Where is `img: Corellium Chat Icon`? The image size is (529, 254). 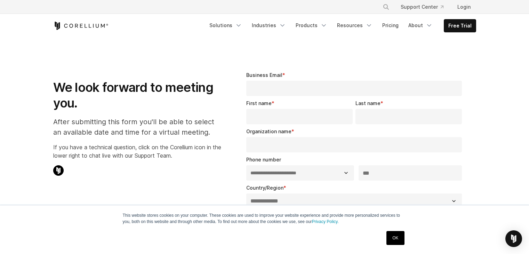
img: Corellium Chat Icon is located at coordinates (58, 170).